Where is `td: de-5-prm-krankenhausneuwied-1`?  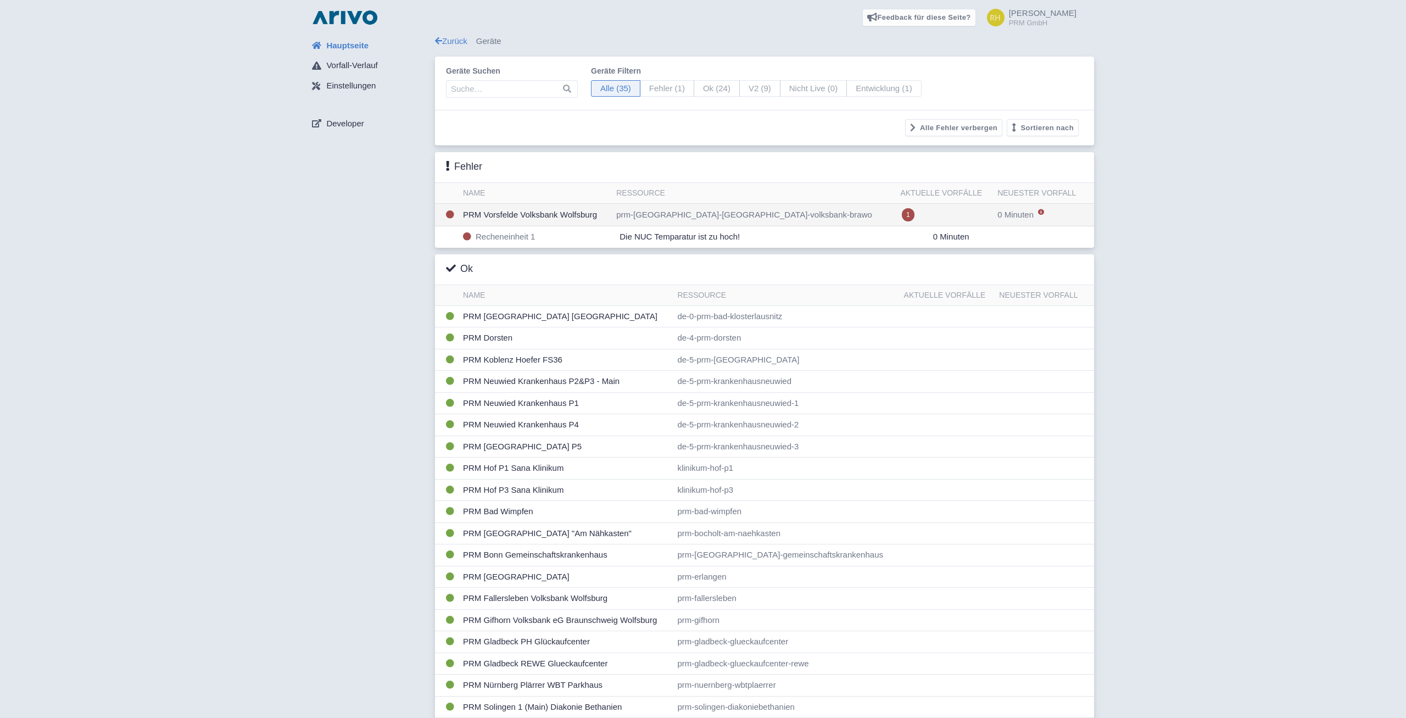
td: de-5-prm-krankenhausneuwied-1 is located at coordinates (786, 403).